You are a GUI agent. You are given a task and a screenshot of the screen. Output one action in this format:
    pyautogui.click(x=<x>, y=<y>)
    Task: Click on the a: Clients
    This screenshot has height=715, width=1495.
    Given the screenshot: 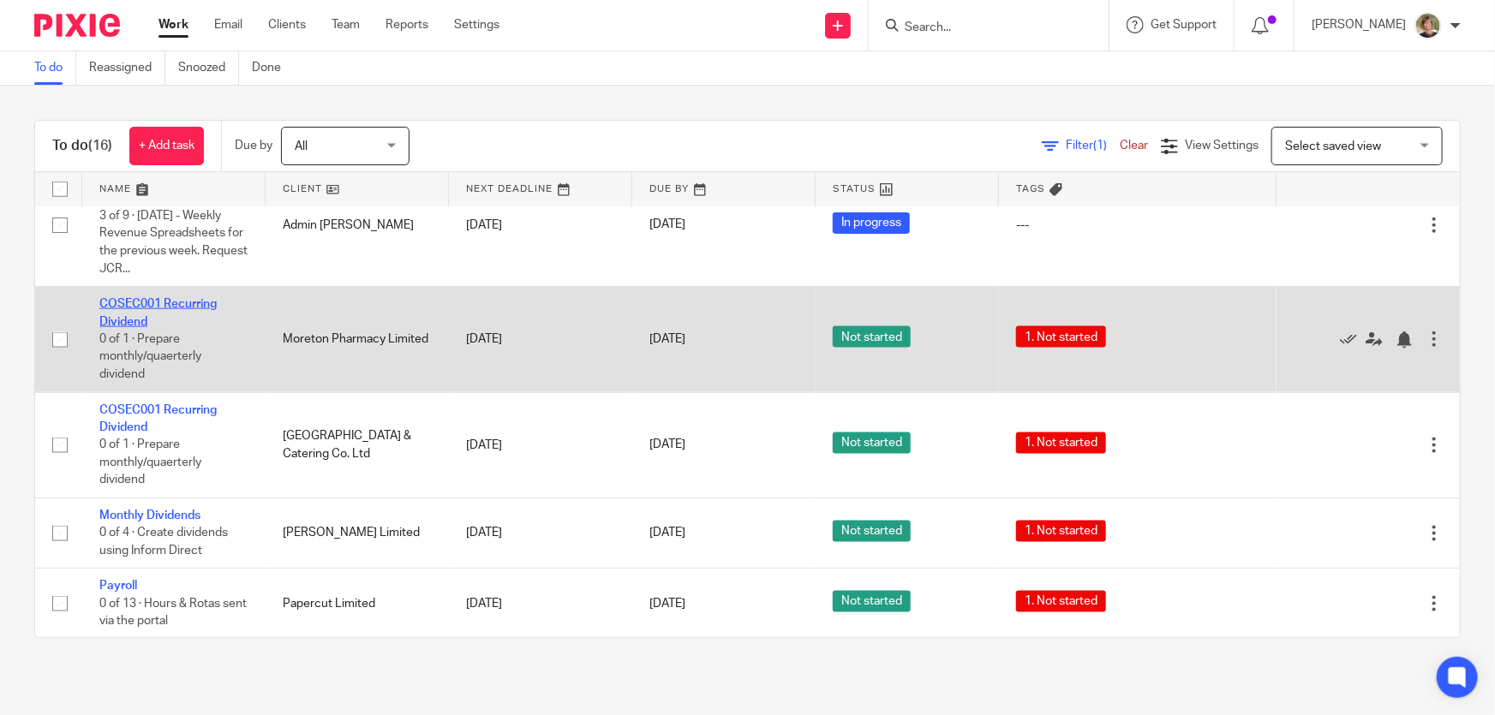 What is the action you would take?
    pyautogui.click(x=287, y=25)
    